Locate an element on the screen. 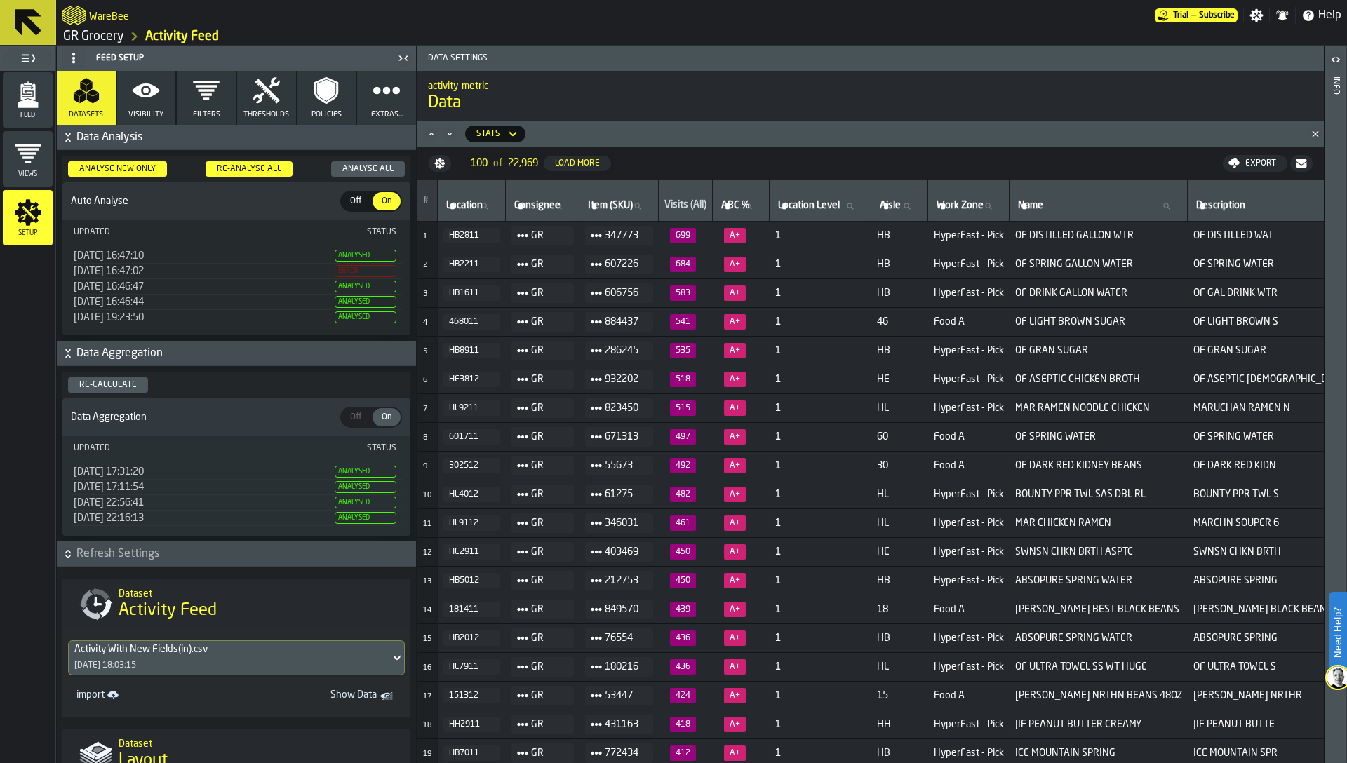  a: toggle-dataset-table-Show Data is located at coordinates (322, 697).